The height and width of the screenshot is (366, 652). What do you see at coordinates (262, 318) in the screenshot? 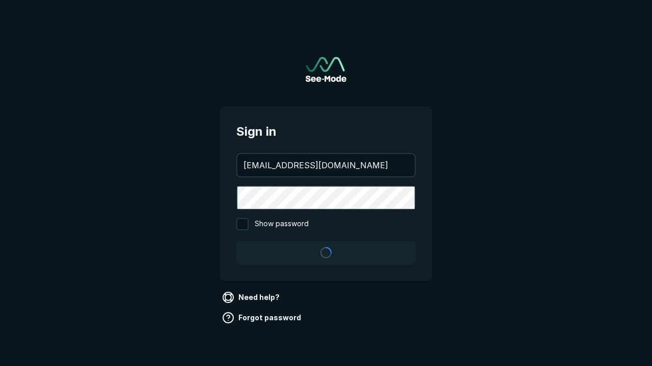
I see `a: Forgot password` at bounding box center [262, 318].